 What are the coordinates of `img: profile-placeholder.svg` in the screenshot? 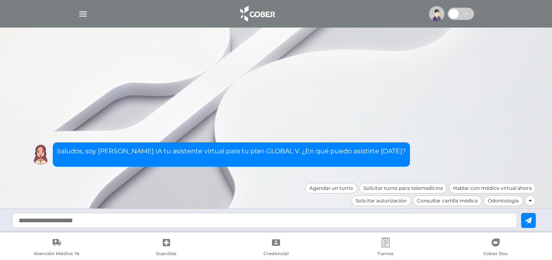 It's located at (437, 14).